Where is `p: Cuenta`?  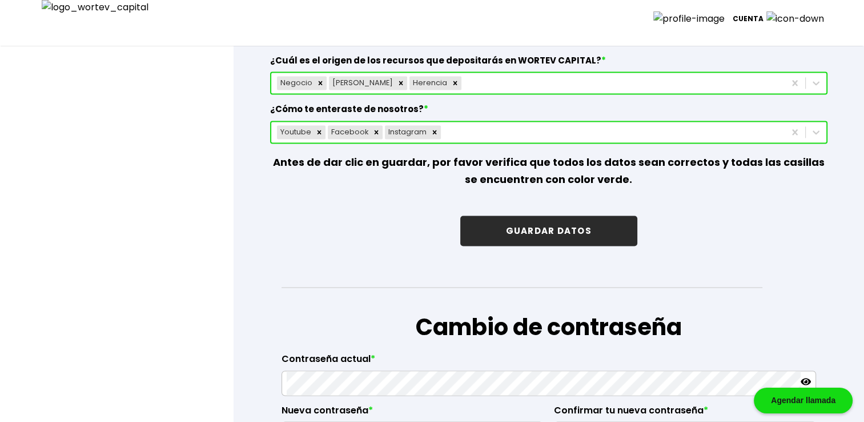 p: Cuenta is located at coordinates (748, 19).